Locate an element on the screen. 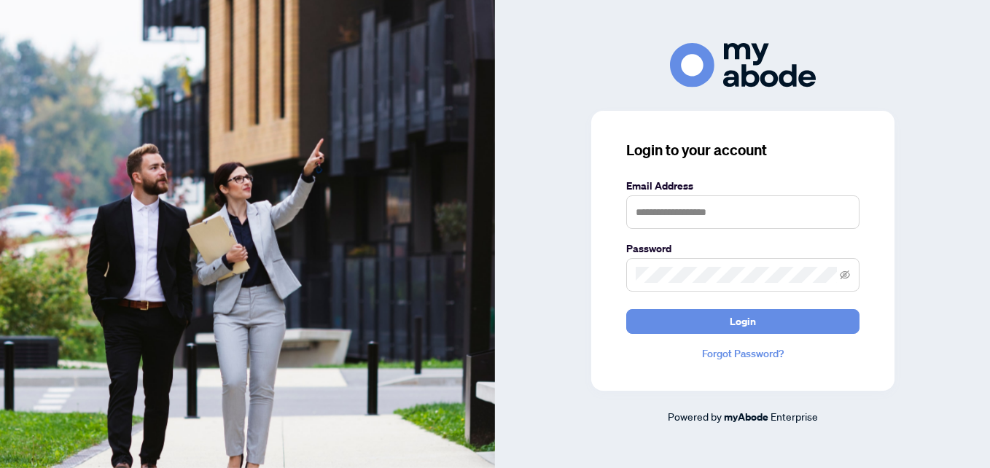  a: myAbode is located at coordinates (746, 417).